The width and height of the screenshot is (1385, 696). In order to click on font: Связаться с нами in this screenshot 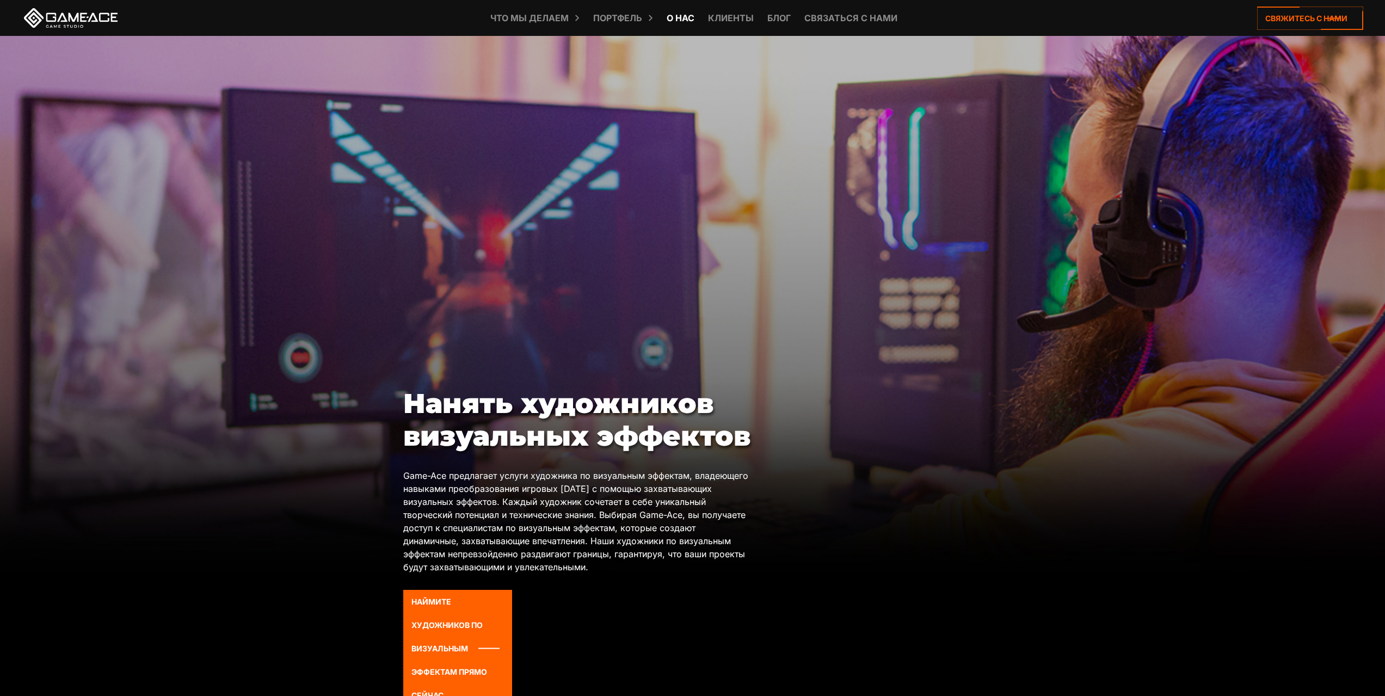, I will do `click(850, 18)`.